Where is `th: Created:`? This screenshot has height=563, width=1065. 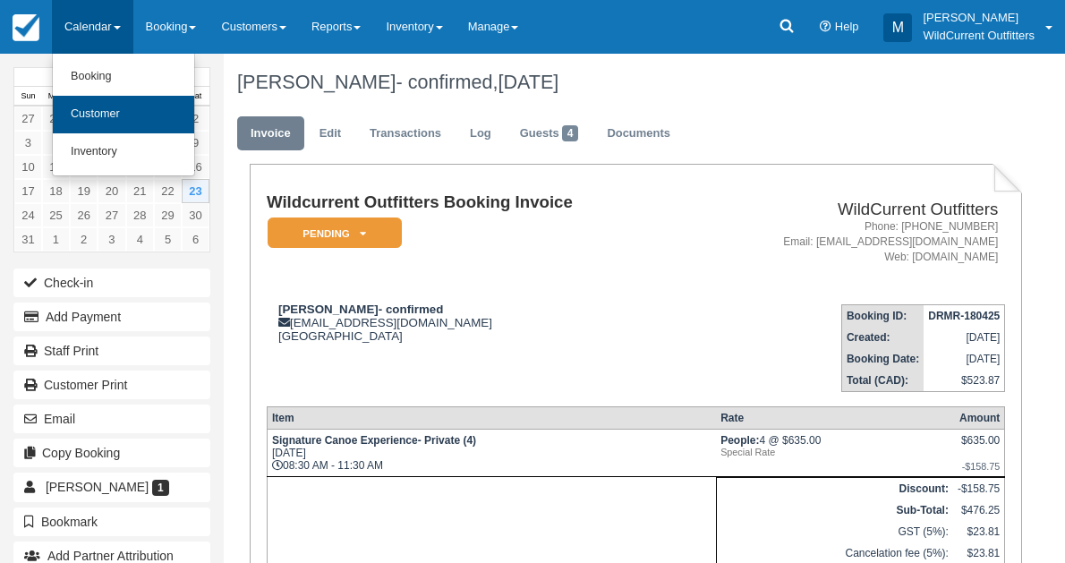 th: Created: is located at coordinates (883, 337).